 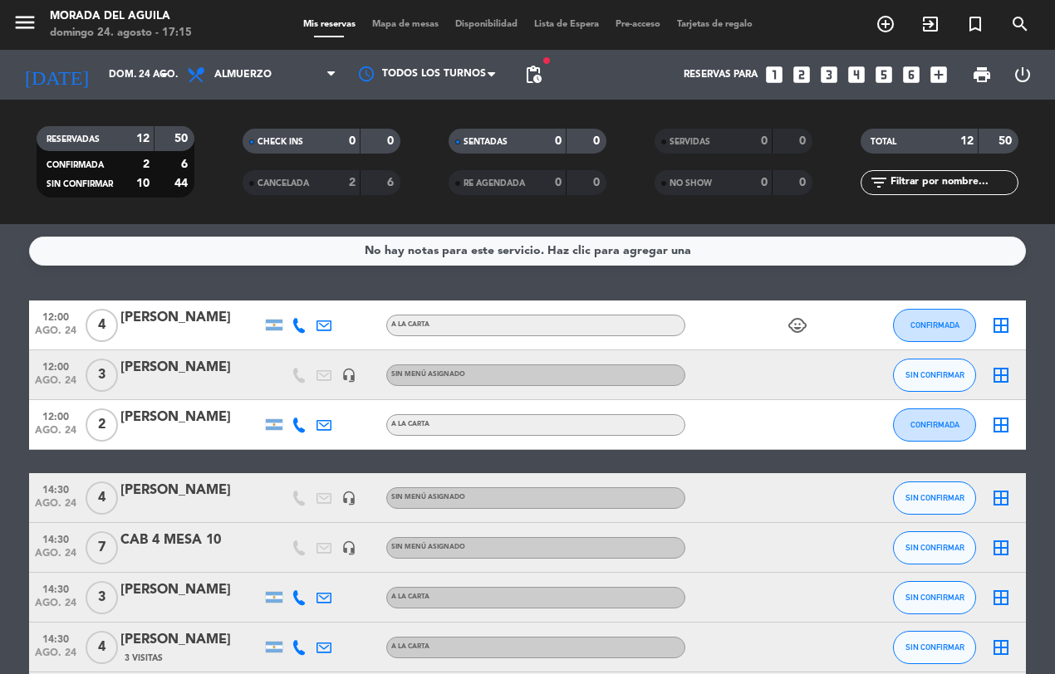 What do you see at coordinates (120, 17) in the screenshot?
I see `div: Morada del Aguila` at bounding box center [120, 17].